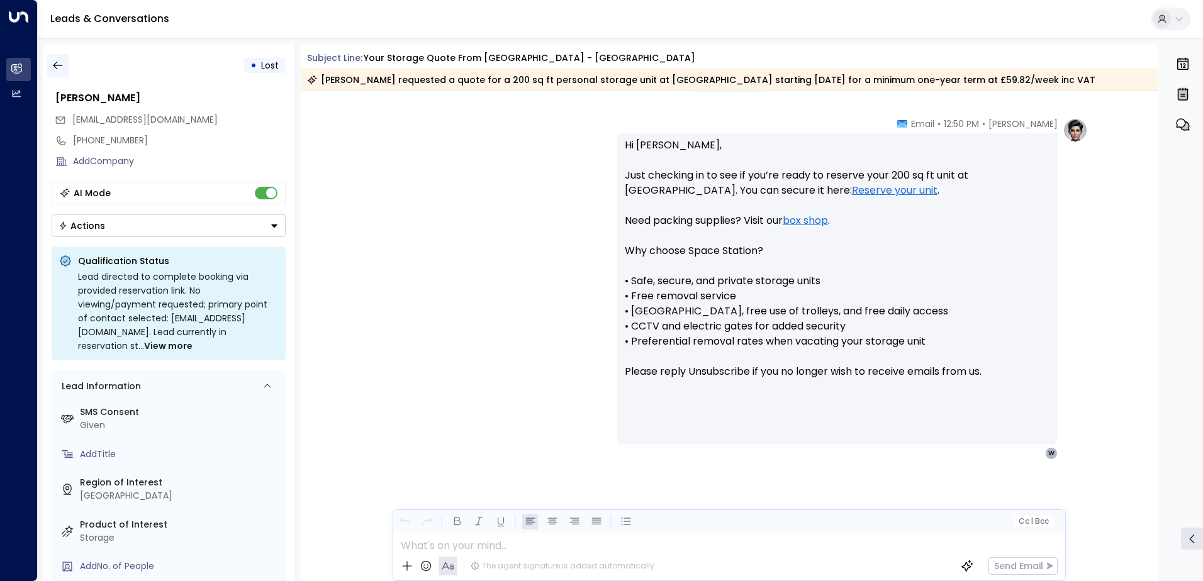  Describe the element at coordinates (427, 522) in the screenshot. I see `button: Redo` at that location.